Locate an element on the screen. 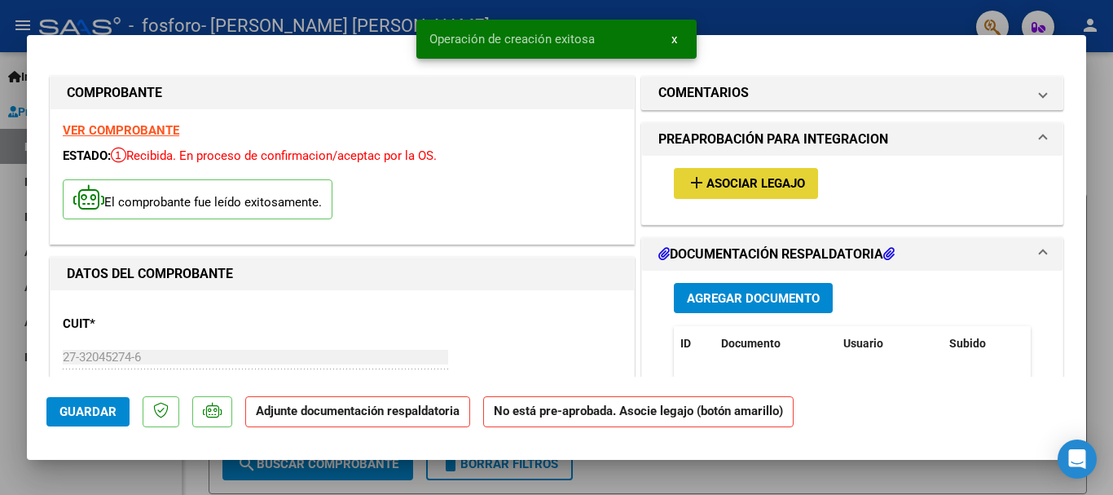 This screenshot has height=495, width=1113. h1: DOCUMENTACIÓN RESPALDATORIA is located at coordinates (777, 254).